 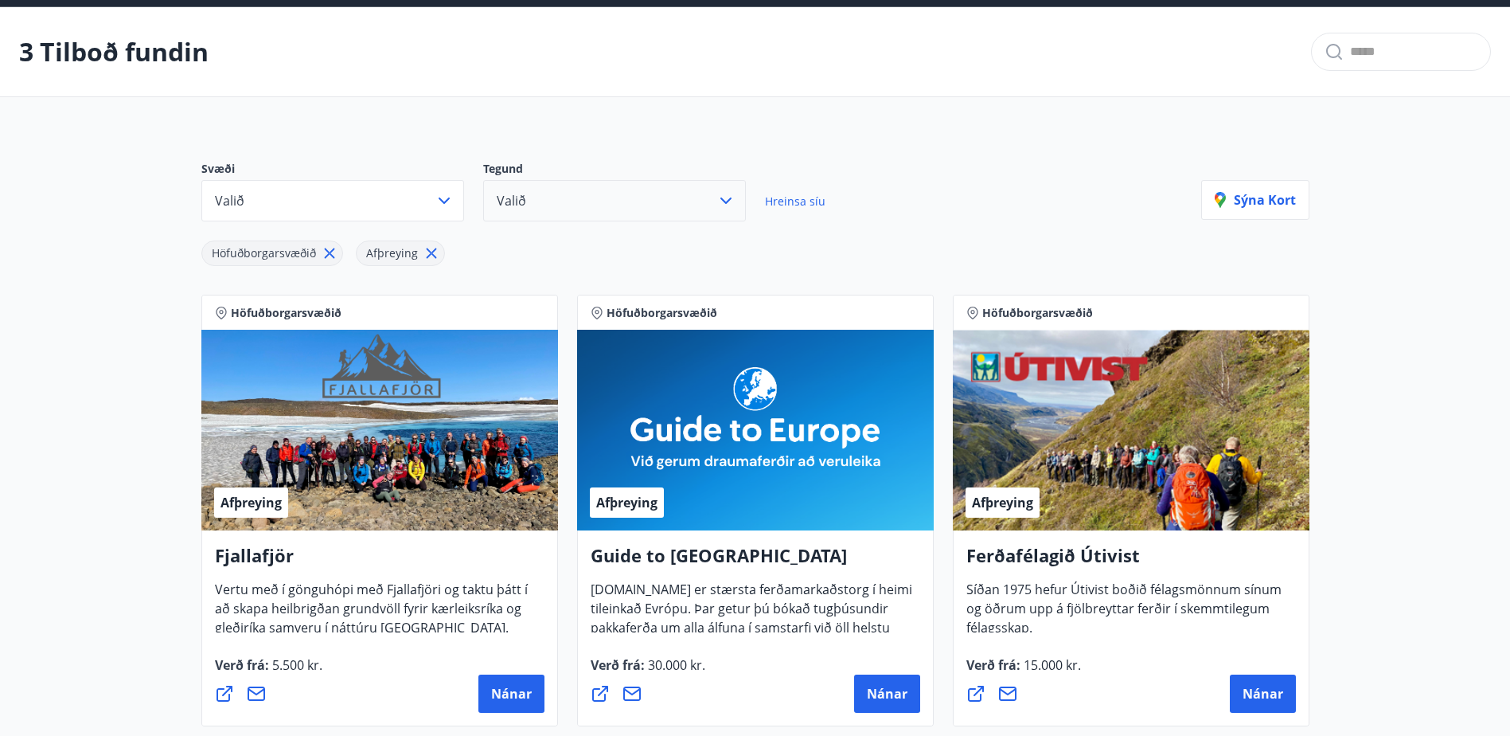 I want to click on p: Svæði, so click(x=342, y=170).